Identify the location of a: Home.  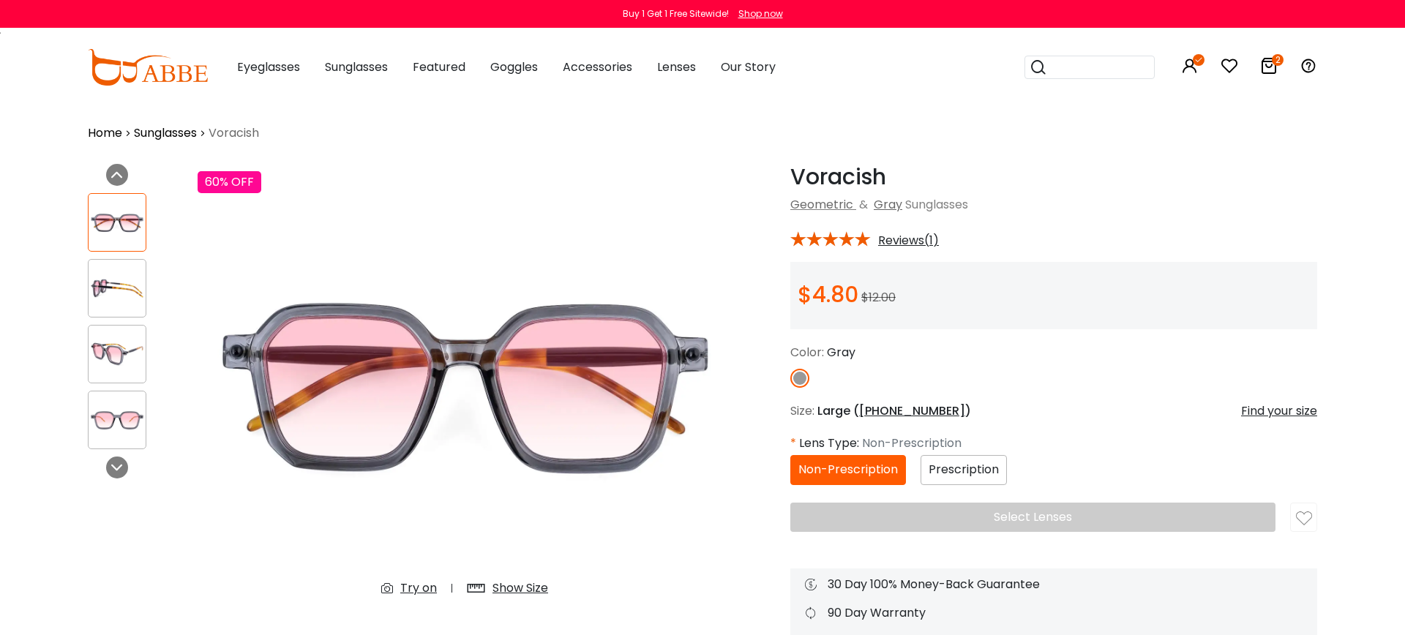
(105, 133).